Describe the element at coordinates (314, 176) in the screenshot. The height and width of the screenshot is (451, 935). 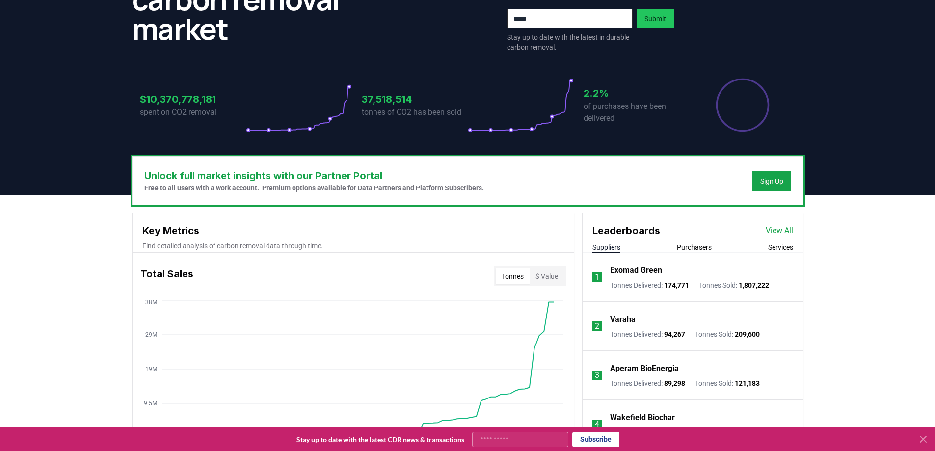
I see `h3: Unlock full market insights with our Partner Portal` at that location.